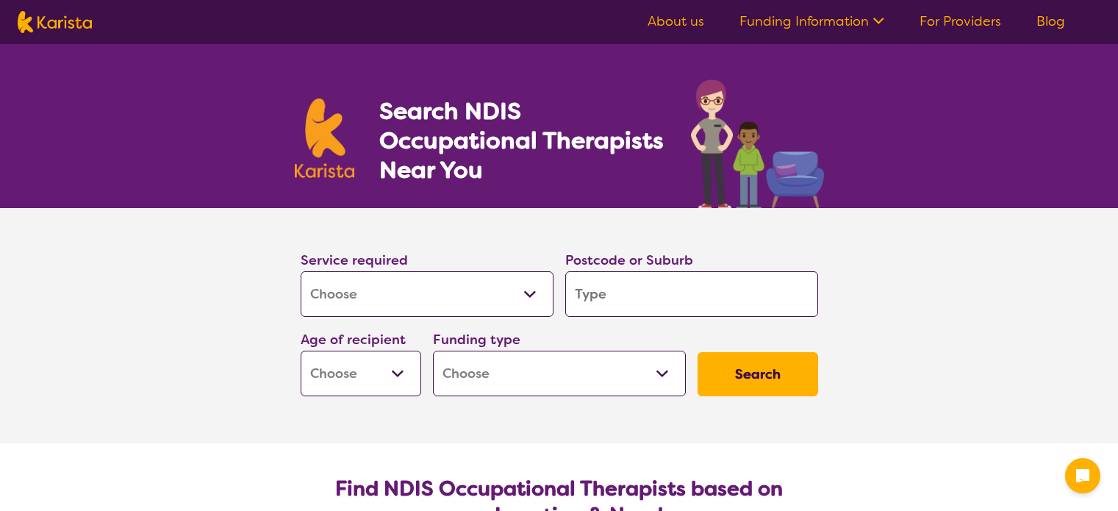 Image resolution: width=1118 pixels, height=511 pixels. I want to click on a: Blog, so click(1050, 21).